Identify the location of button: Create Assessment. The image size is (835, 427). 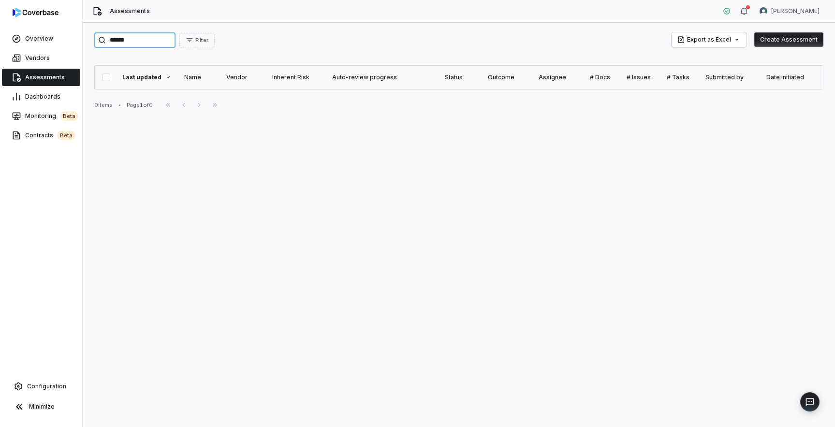
(789, 40).